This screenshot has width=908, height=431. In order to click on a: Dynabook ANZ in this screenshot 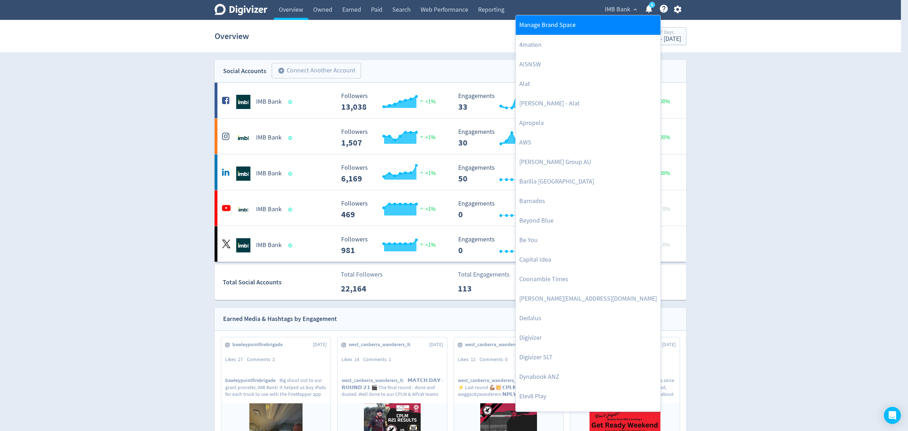, I will do `click(588, 377)`.